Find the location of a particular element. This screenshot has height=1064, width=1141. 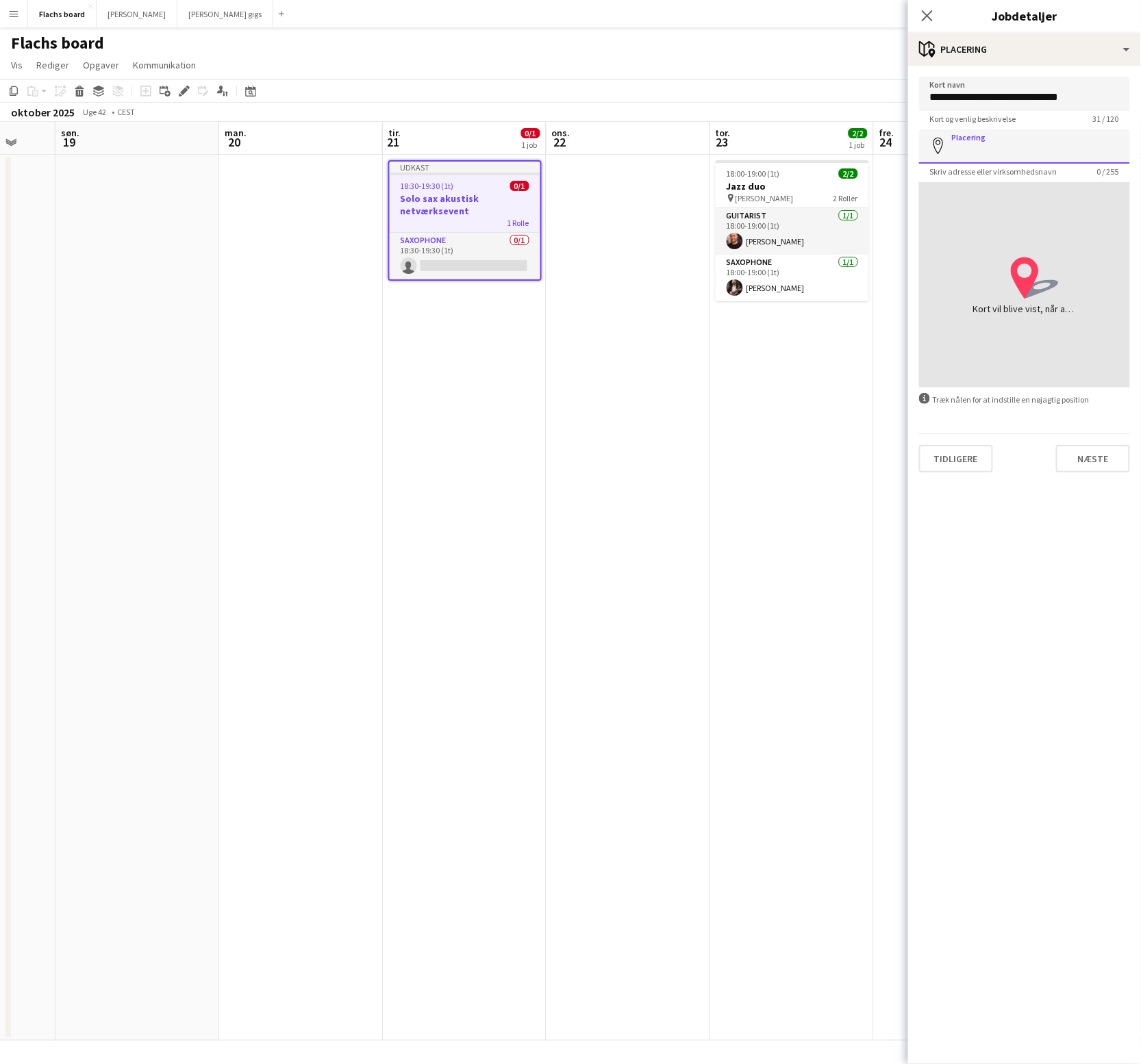

span: 18:00-19:00 (1t) is located at coordinates (754, 173).